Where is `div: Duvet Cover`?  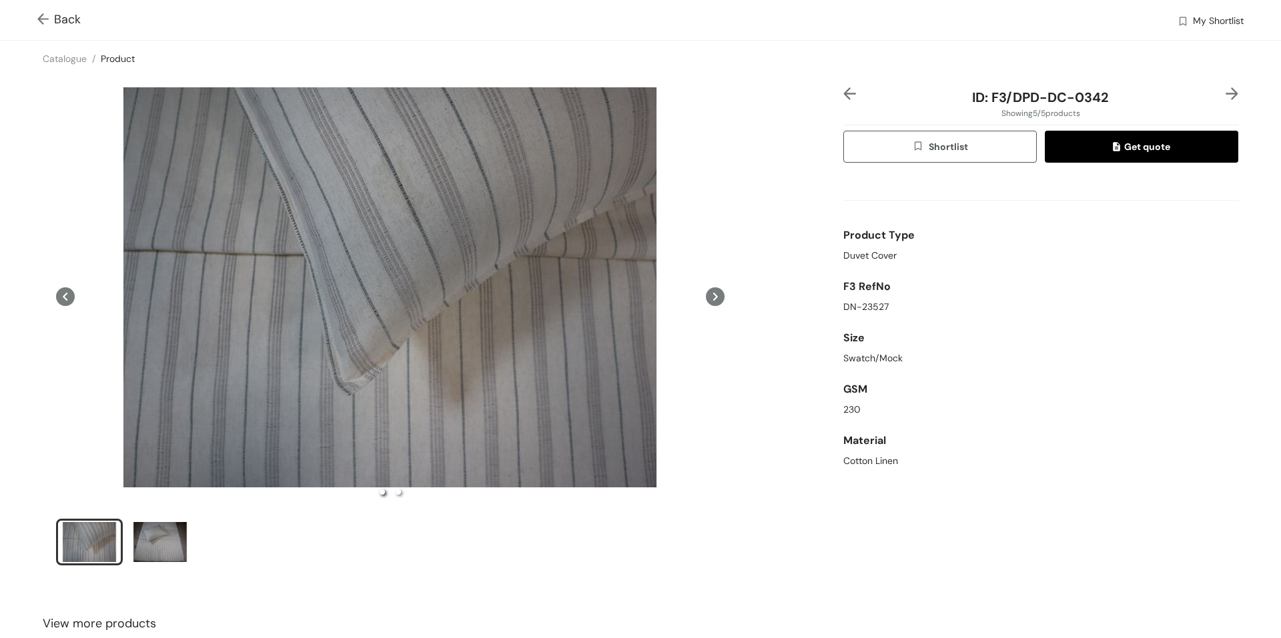
div: Duvet Cover is located at coordinates (1041, 256).